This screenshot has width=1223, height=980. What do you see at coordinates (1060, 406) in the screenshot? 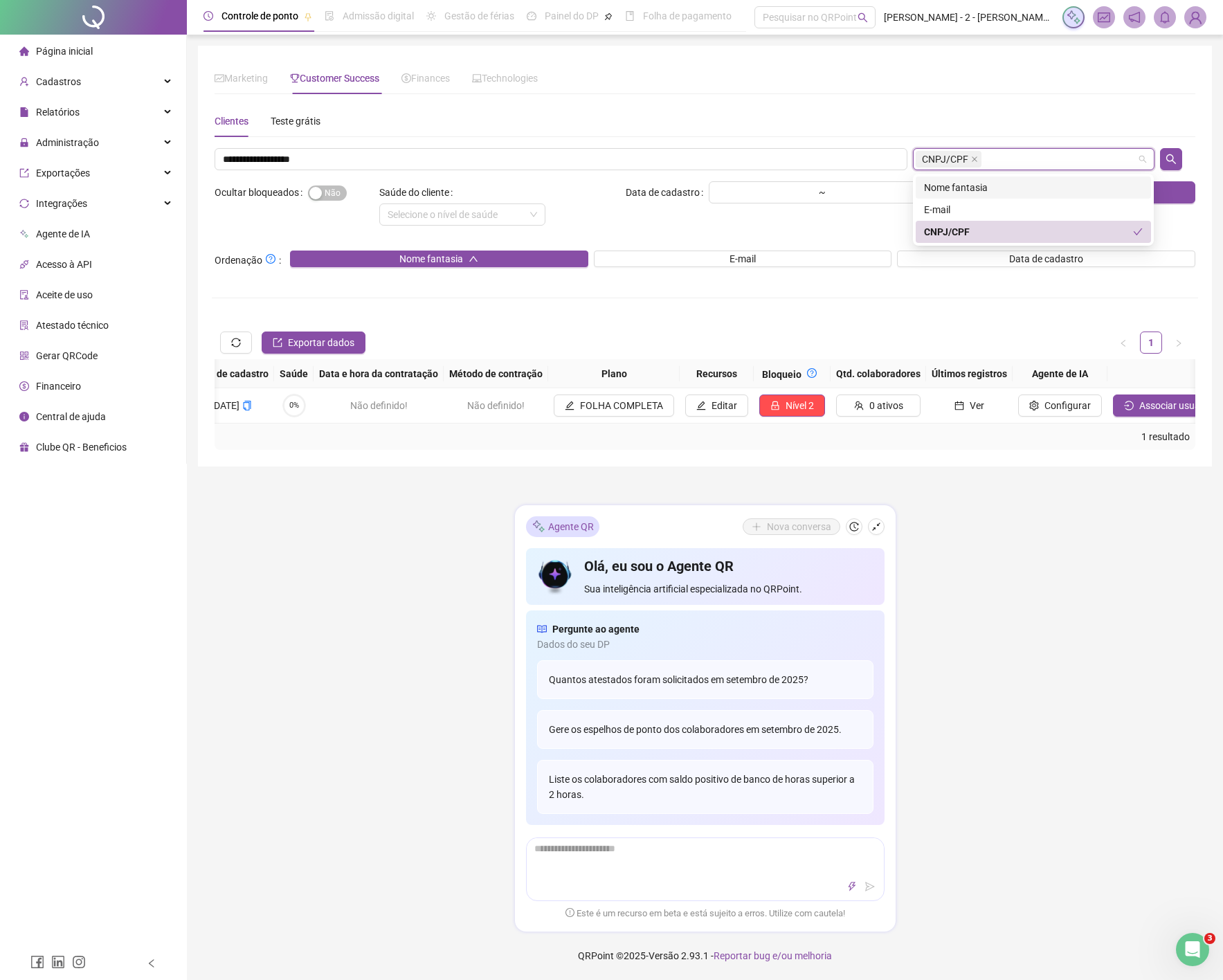
I see `button: Configurar` at bounding box center [1060, 406].